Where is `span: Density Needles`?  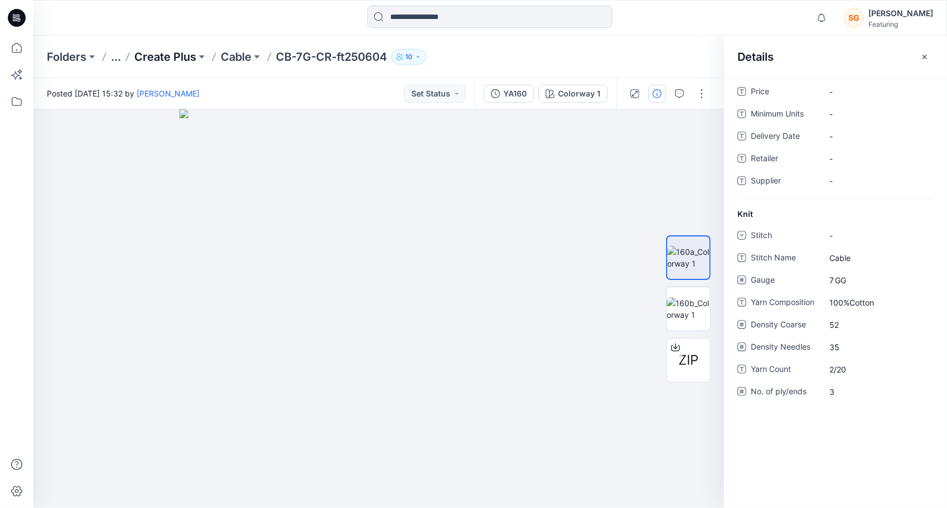
span: Density Needles is located at coordinates (784, 348).